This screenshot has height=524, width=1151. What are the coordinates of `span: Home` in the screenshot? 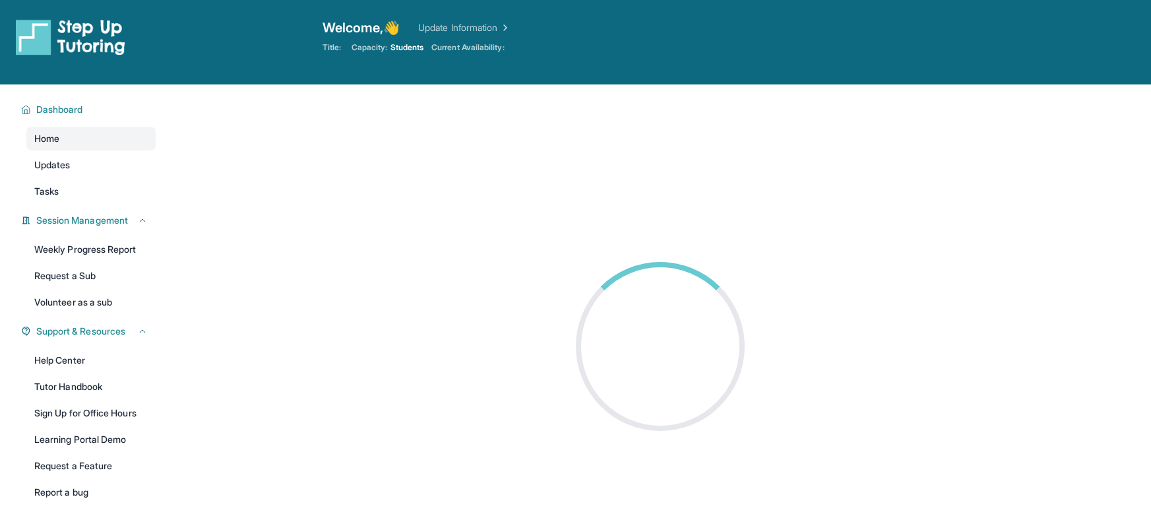 It's located at (47, 139).